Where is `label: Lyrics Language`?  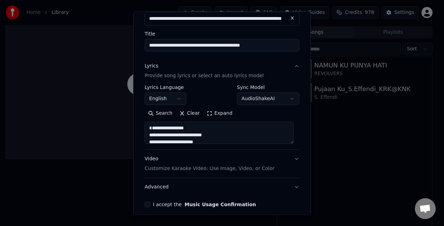
label: Lyrics Language is located at coordinates (166, 87).